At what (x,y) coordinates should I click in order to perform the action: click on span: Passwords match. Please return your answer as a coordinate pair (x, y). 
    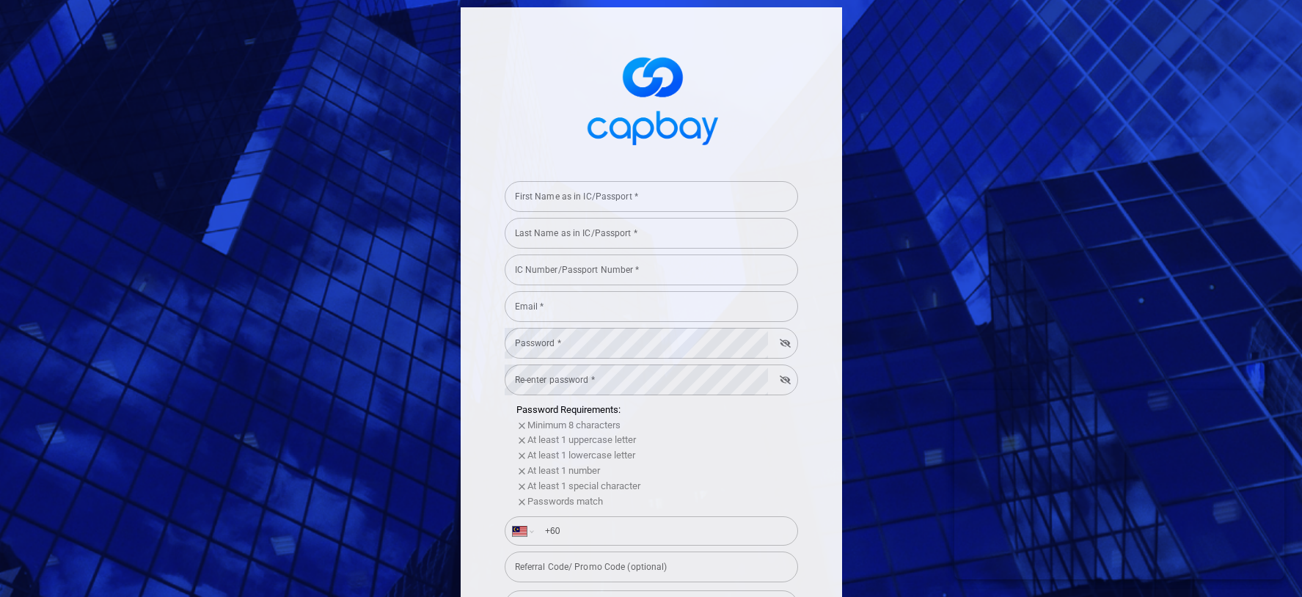
    Looking at the image, I should click on (565, 501).